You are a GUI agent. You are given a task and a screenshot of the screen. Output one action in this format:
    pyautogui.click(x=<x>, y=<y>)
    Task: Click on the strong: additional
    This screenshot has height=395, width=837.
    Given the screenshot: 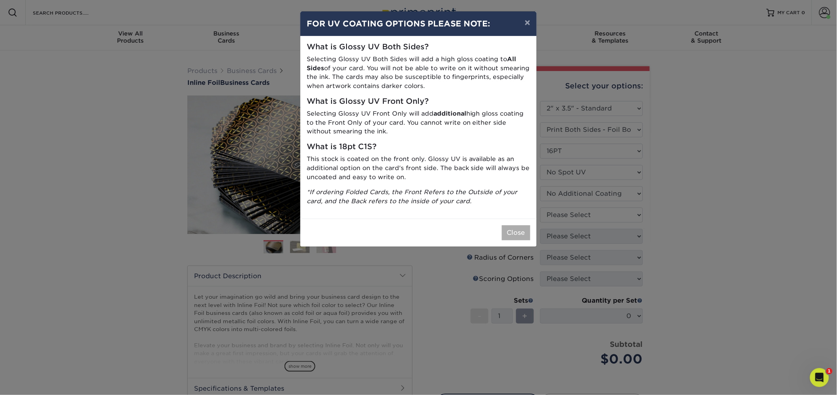 What is the action you would take?
    pyautogui.click(x=450, y=113)
    